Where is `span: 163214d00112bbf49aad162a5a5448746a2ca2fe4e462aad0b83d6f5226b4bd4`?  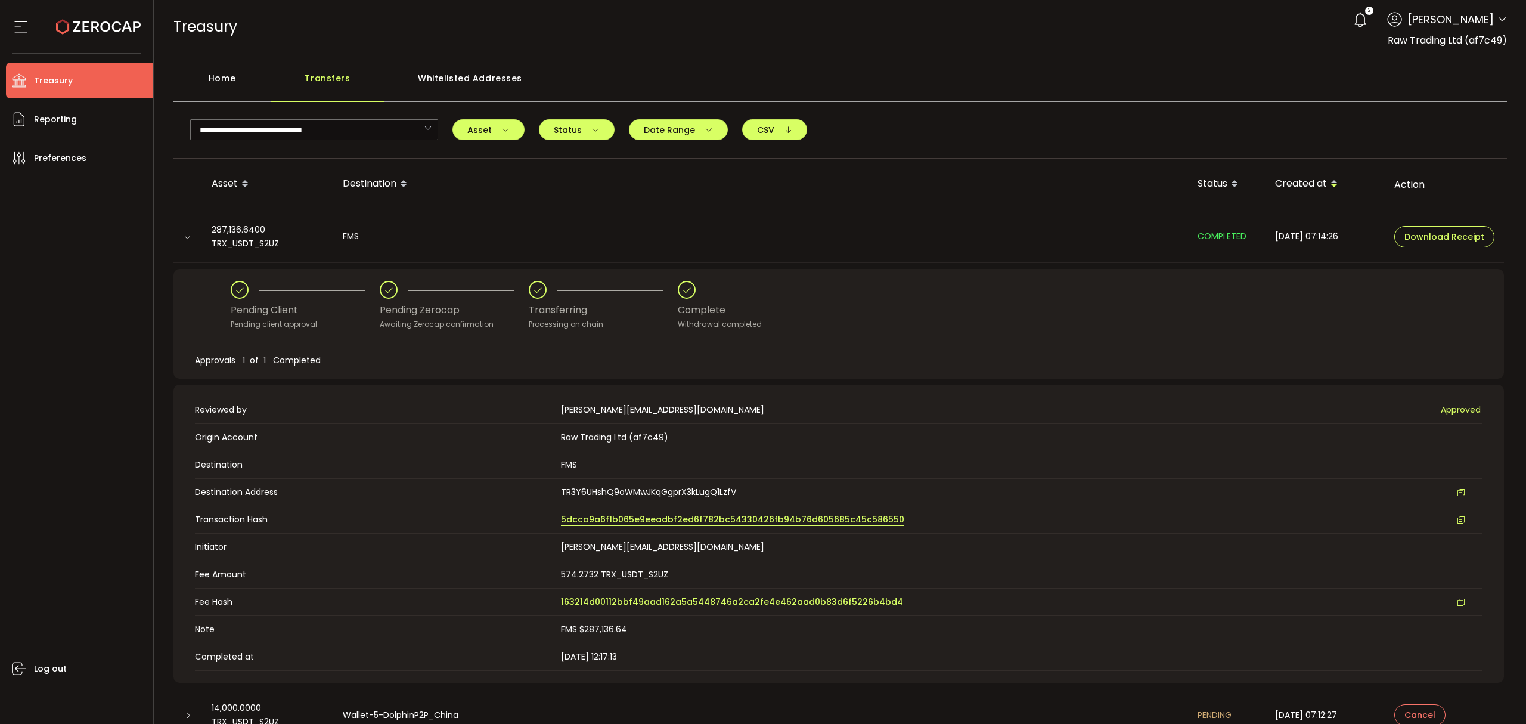 span: 163214d00112bbf49aad162a5a5448746a2ca2fe4e462aad0b83d6f5226b4bd4 is located at coordinates (732, 601).